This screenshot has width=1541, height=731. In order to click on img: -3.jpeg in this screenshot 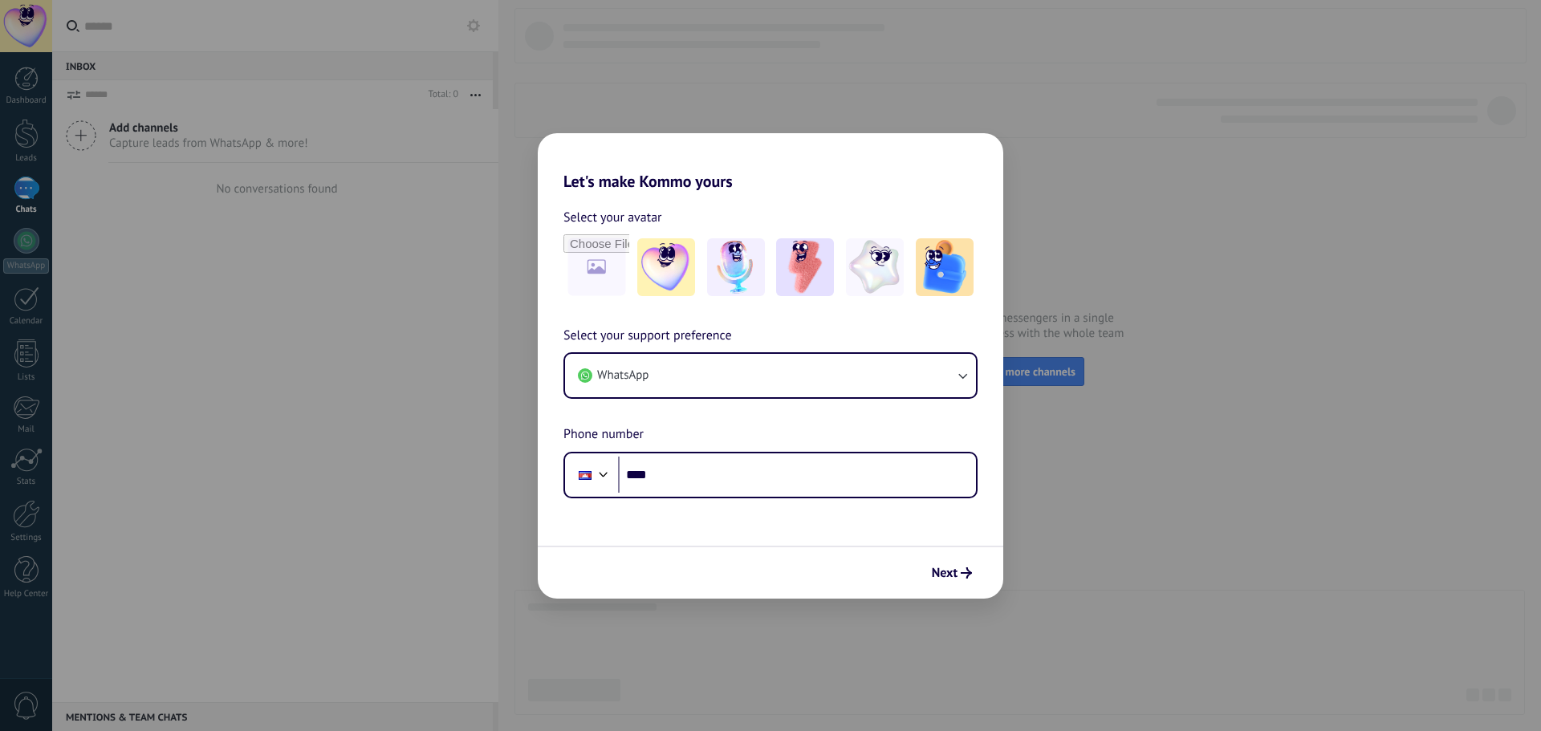, I will do `click(805, 267)`.